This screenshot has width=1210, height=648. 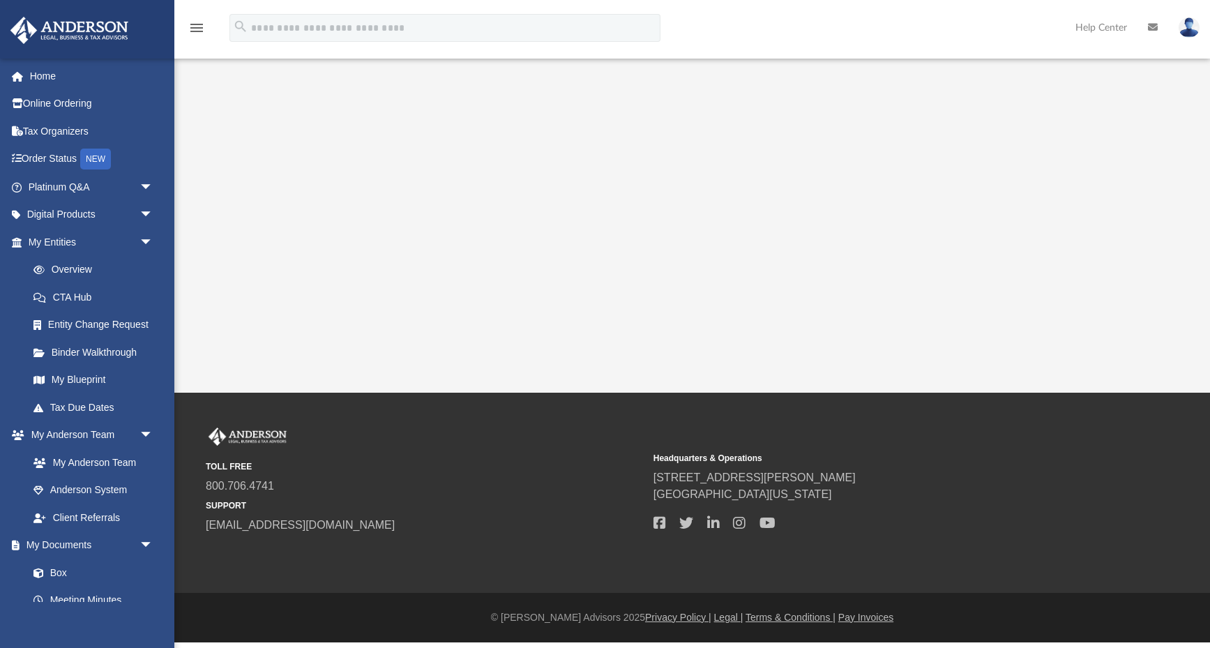 What do you see at coordinates (92, 242) in the screenshot?
I see `a: My Entitiesarrow_drop_down` at bounding box center [92, 242].